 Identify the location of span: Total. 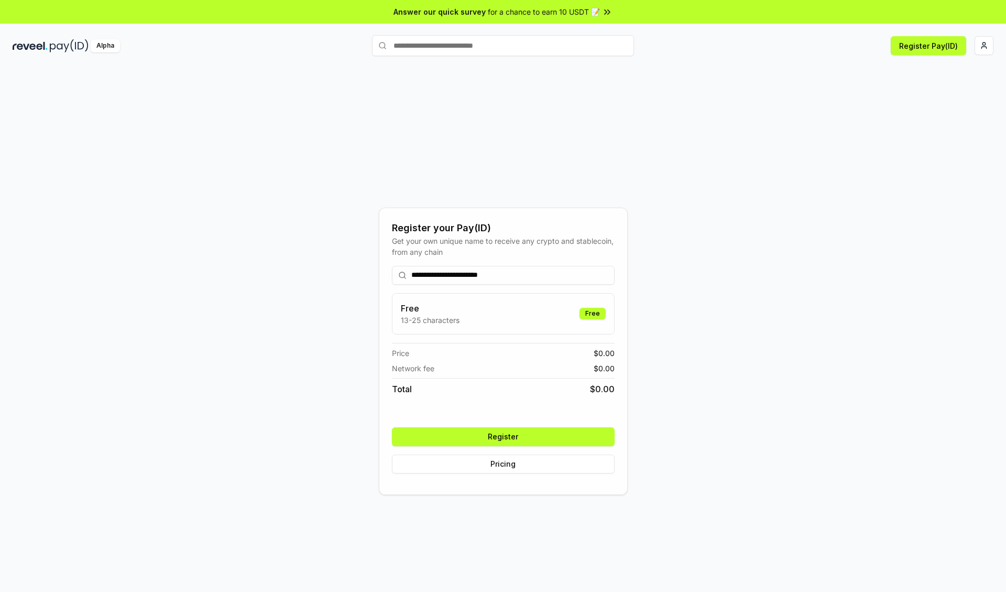
(402, 389).